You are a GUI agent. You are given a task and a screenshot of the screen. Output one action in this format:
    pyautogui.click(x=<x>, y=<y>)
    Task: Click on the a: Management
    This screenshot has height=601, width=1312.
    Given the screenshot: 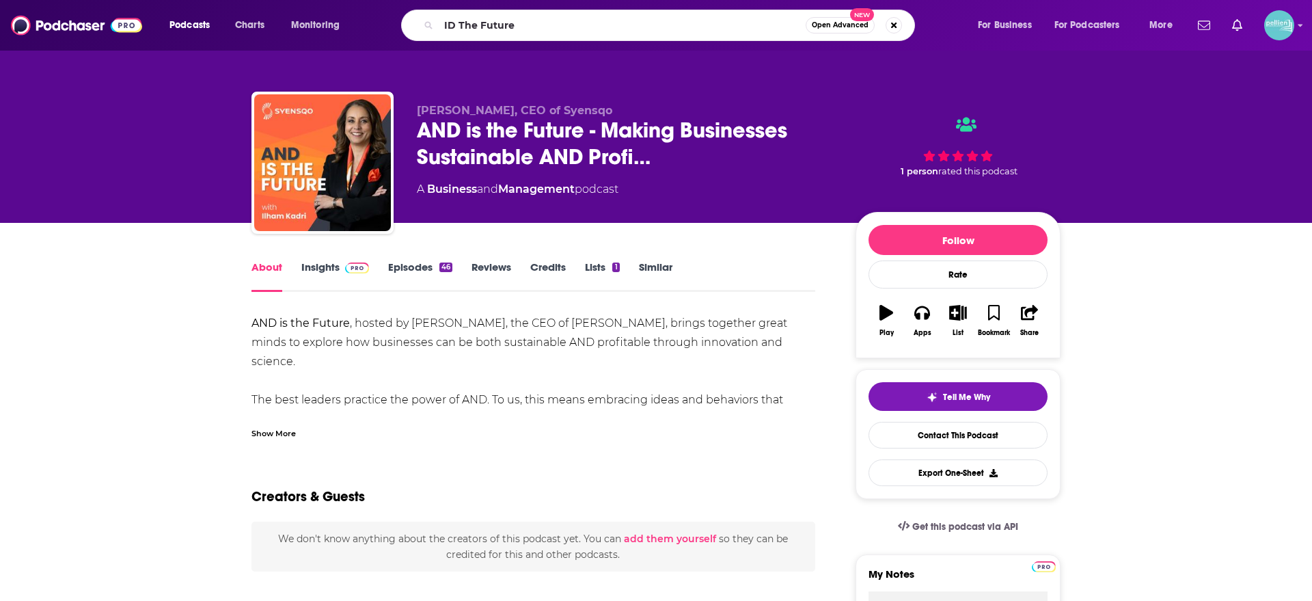 What is the action you would take?
    pyautogui.click(x=537, y=189)
    